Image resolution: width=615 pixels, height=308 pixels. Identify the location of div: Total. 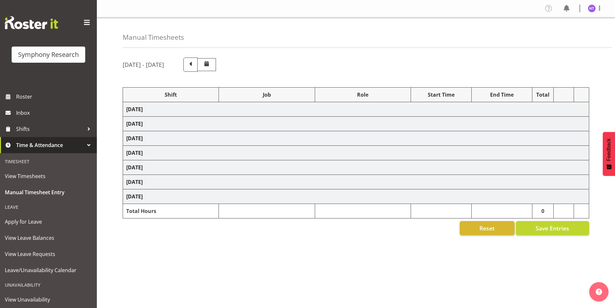
(543, 95).